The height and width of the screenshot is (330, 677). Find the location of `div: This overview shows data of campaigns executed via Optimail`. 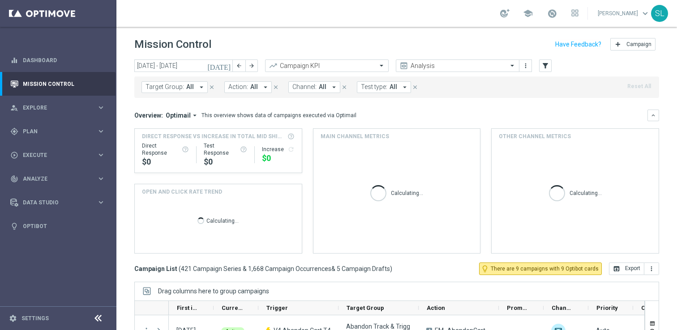

div: This overview shows data of campaigns executed via Optimail is located at coordinates (279, 115).